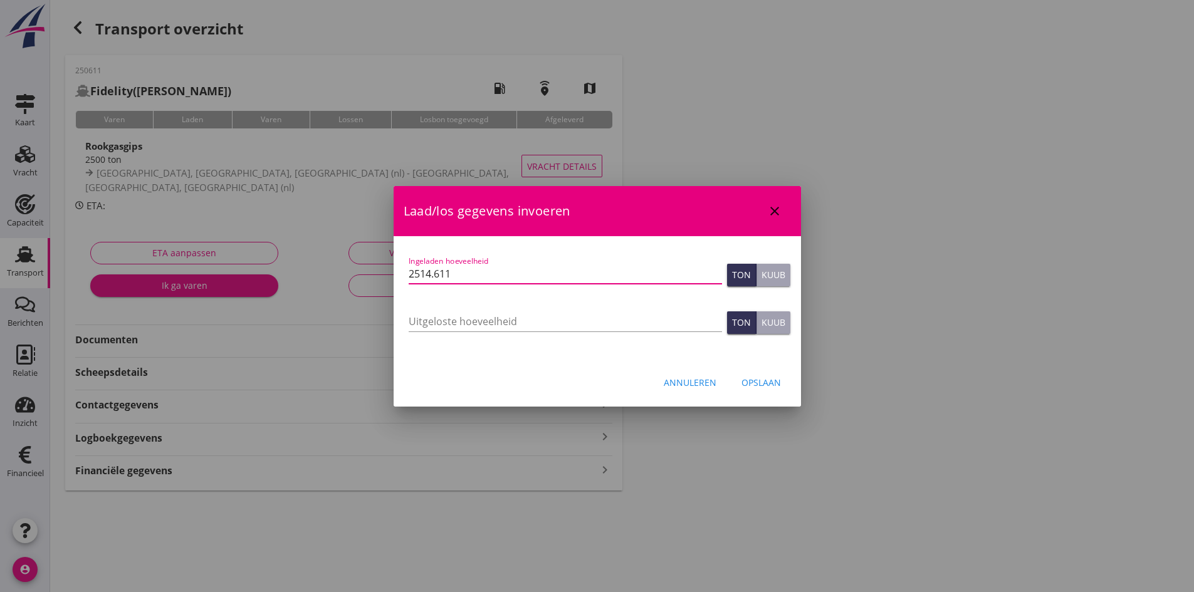 The width and height of the screenshot is (1194, 592). What do you see at coordinates (597, 211) in the screenshot?
I see `div: Laad/los gegevens invoeren` at bounding box center [597, 211].